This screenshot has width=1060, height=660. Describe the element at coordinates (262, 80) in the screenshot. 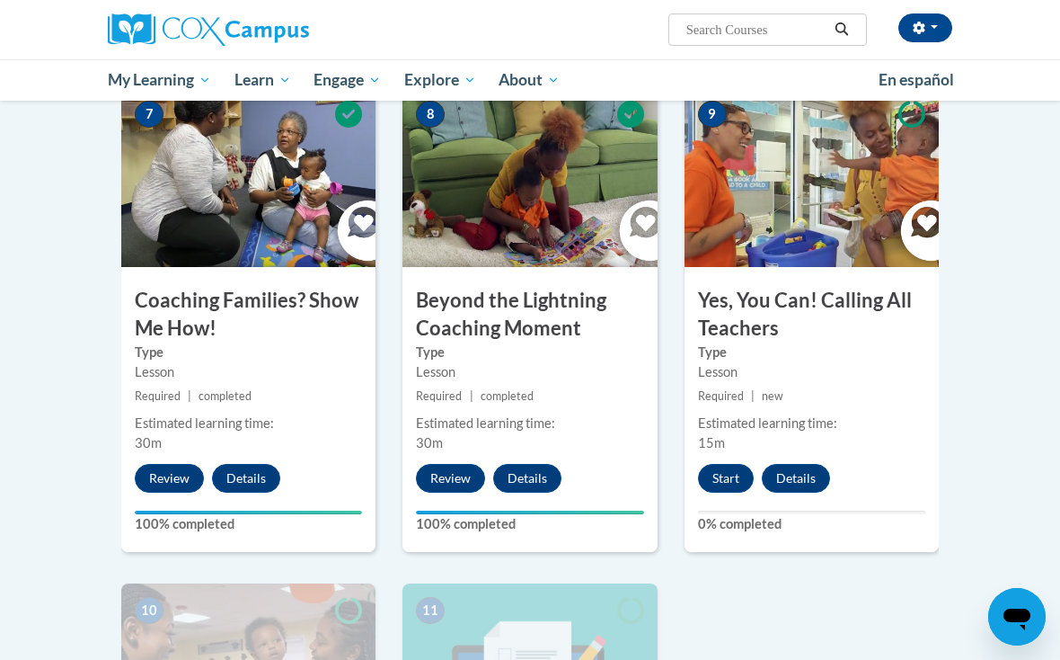

I see `span: Learn` at that location.